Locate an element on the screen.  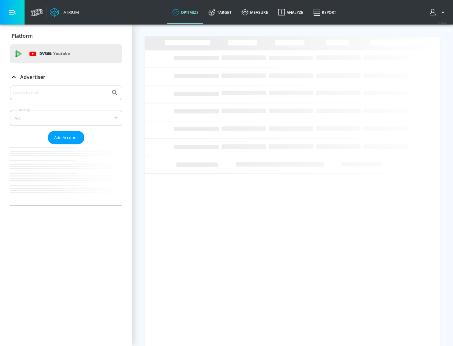
input: Search by name is located at coordinates (60, 93).